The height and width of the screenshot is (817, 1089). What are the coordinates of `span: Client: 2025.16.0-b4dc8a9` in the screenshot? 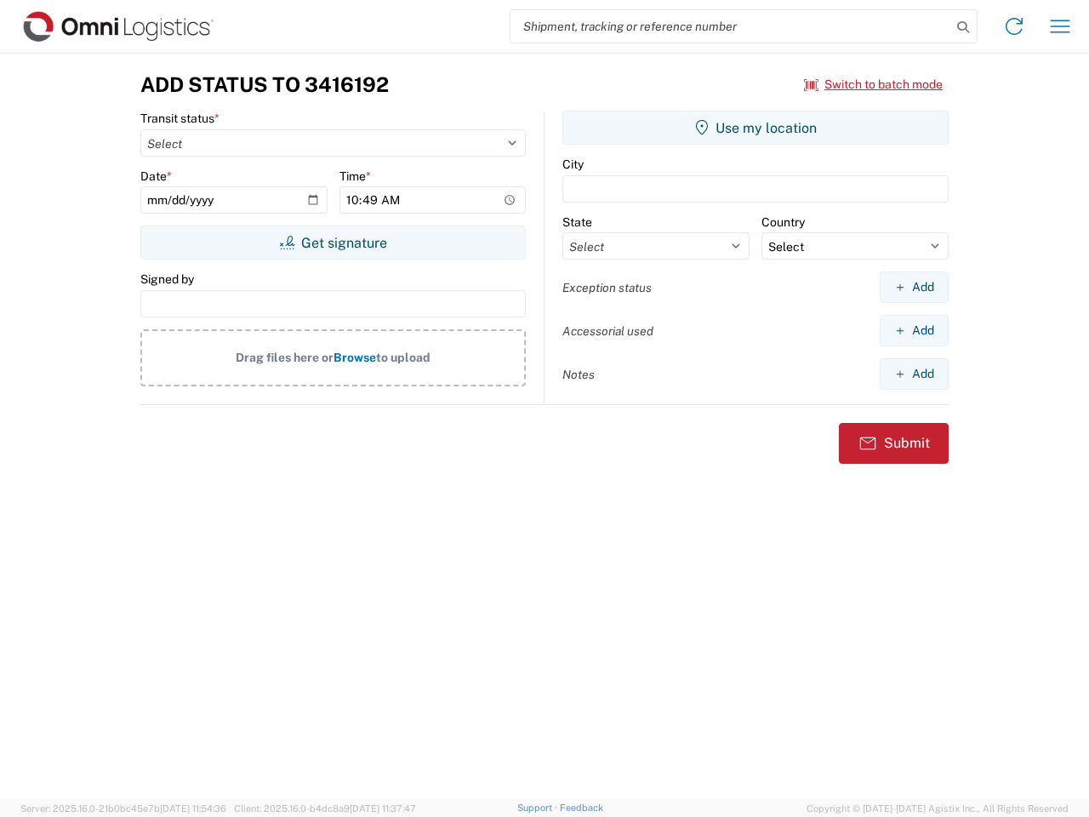 It's located at (325, 808).